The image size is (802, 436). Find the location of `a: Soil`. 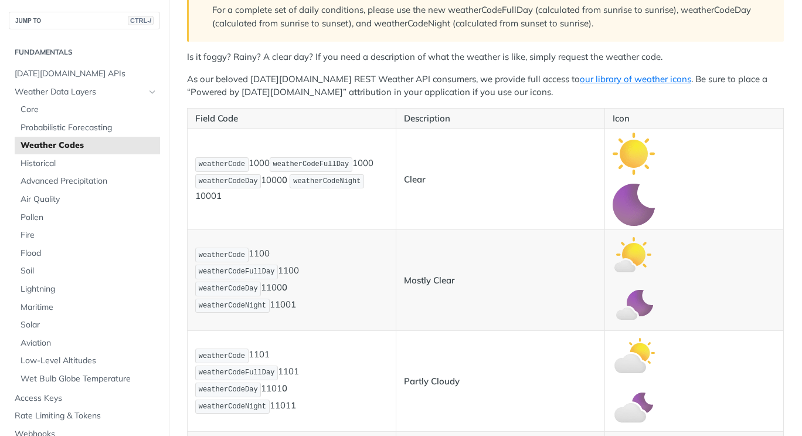

a: Soil is located at coordinates (87, 271).